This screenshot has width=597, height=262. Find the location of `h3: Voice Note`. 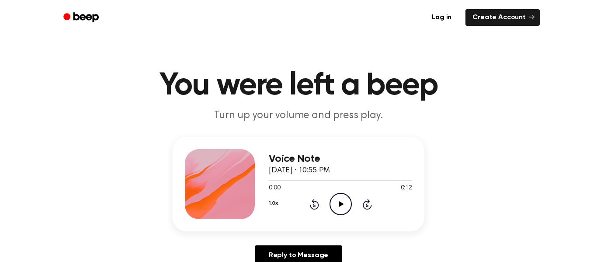

h3: Voice Note is located at coordinates (341, 159).